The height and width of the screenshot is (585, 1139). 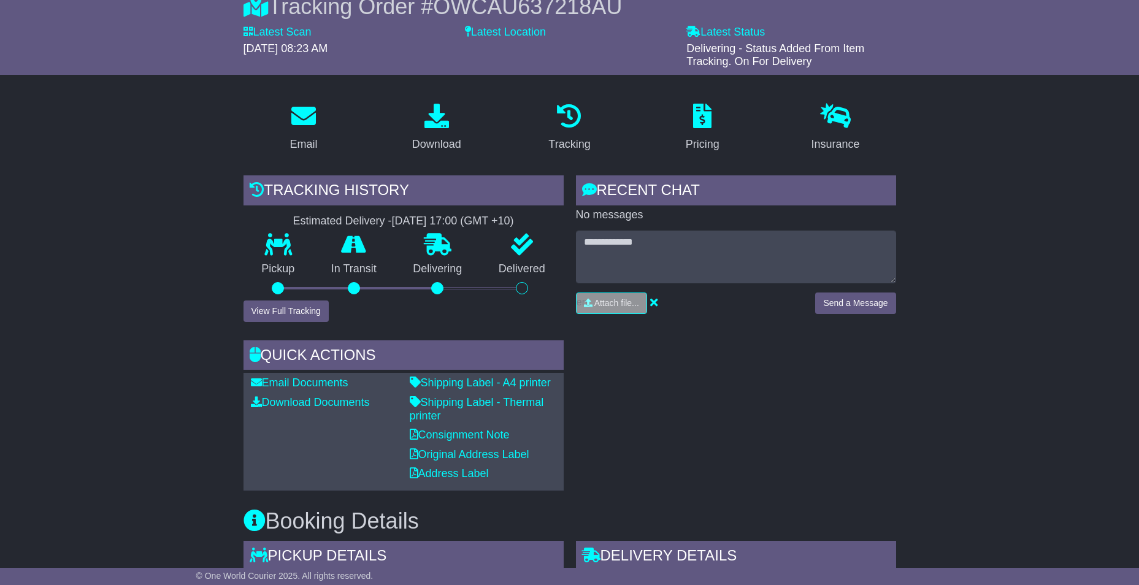 What do you see at coordinates (277, 33) in the screenshot?
I see `label: Latest Scan` at bounding box center [277, 33].